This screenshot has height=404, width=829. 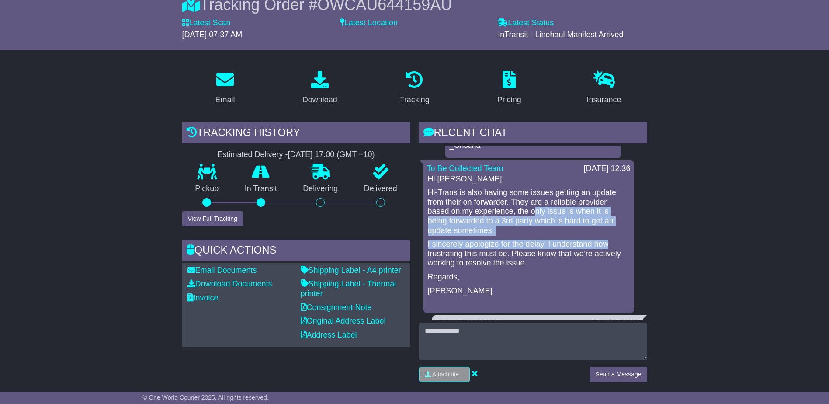 I want to click on div: Quick Actions, so click(x=296, y=251).